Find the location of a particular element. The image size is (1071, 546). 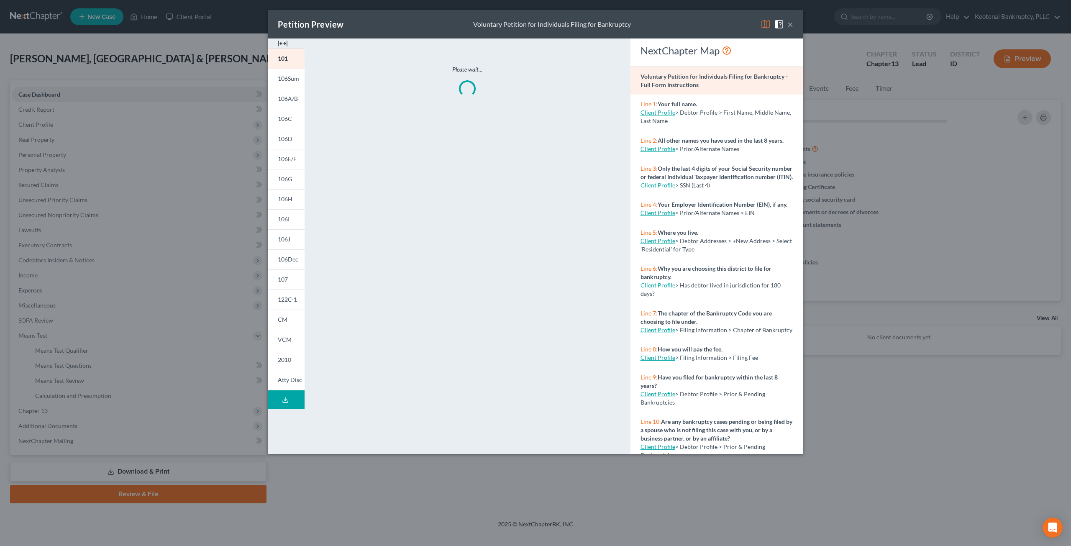

span: > Has debtor lived in jurisdiction for 180 days? is located at coordinates (711, 289).